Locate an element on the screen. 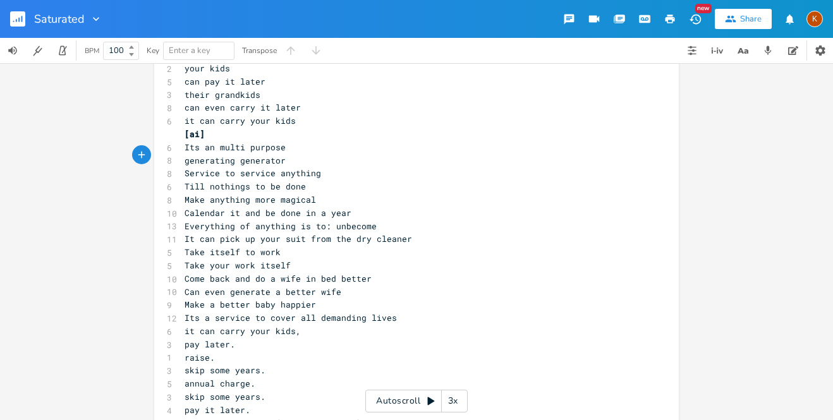 The image size is (833, 420). span: generating generator is located at coordinates (235, 160).